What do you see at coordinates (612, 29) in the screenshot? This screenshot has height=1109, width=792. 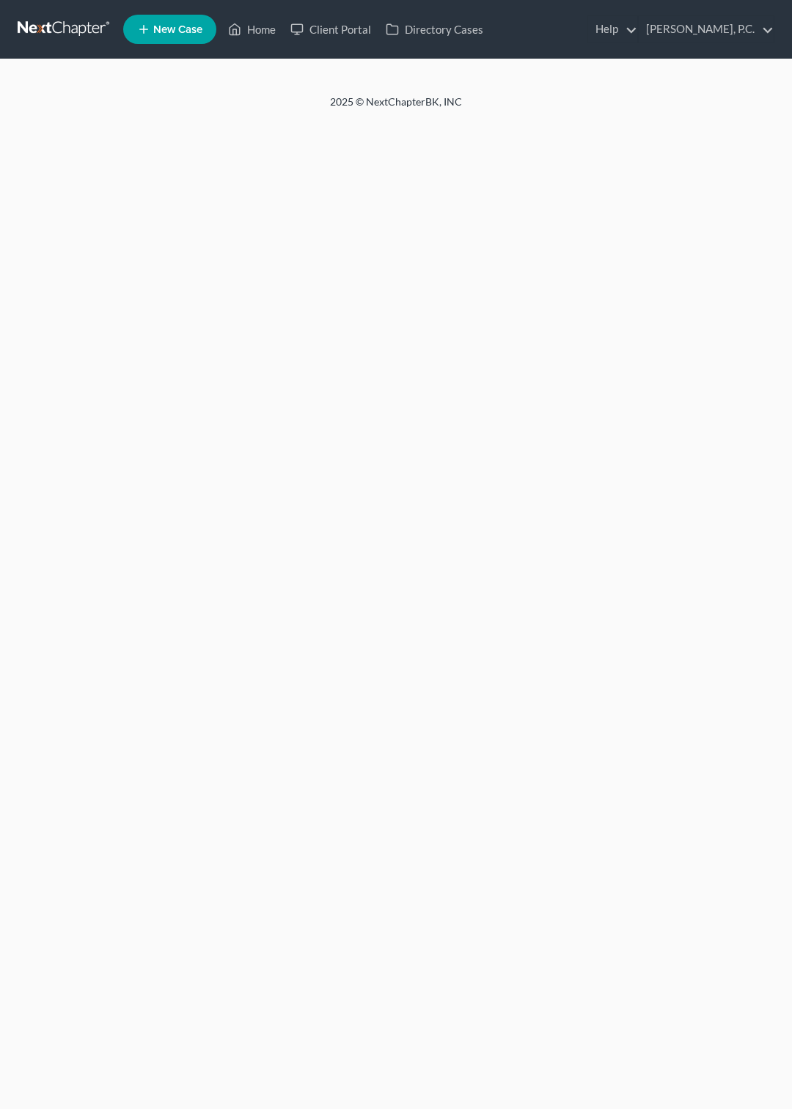 I see `a: Help` at bounding box center [612, 29].